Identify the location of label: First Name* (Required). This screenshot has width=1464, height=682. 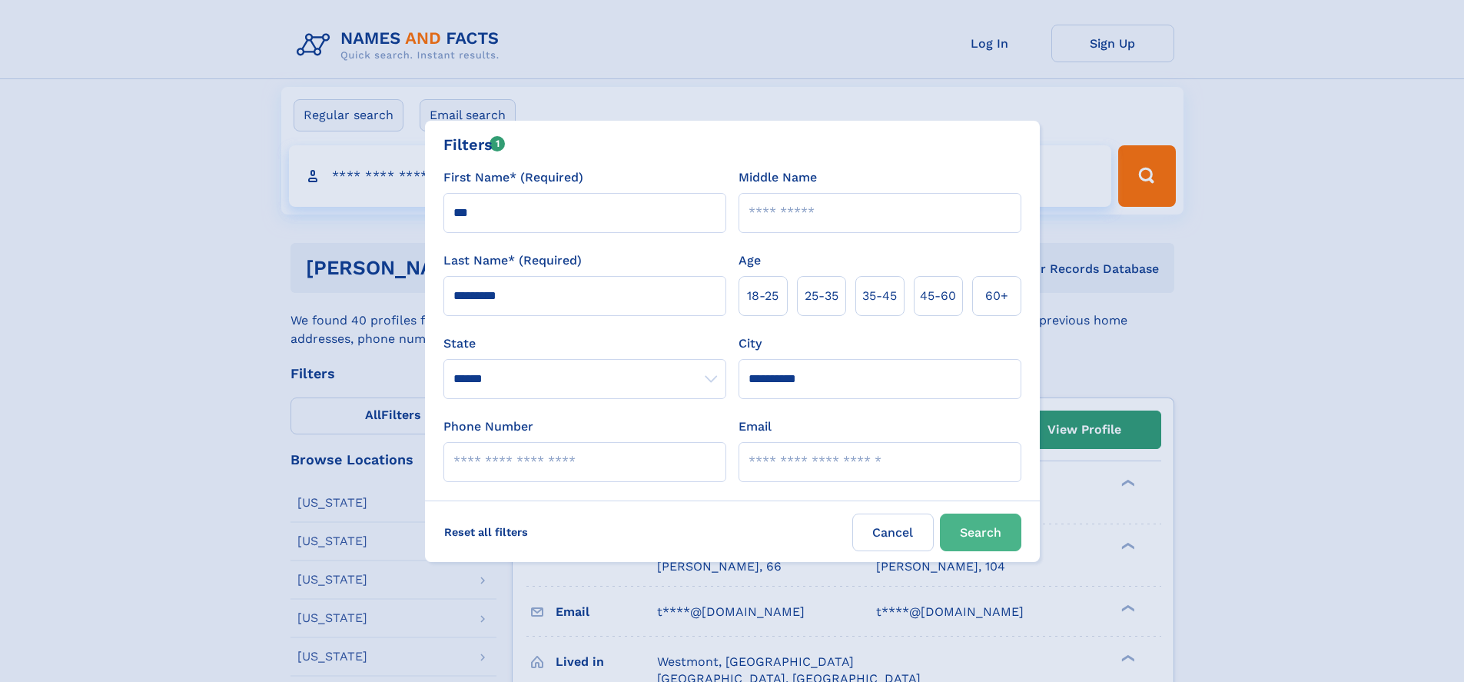
(513, 178).